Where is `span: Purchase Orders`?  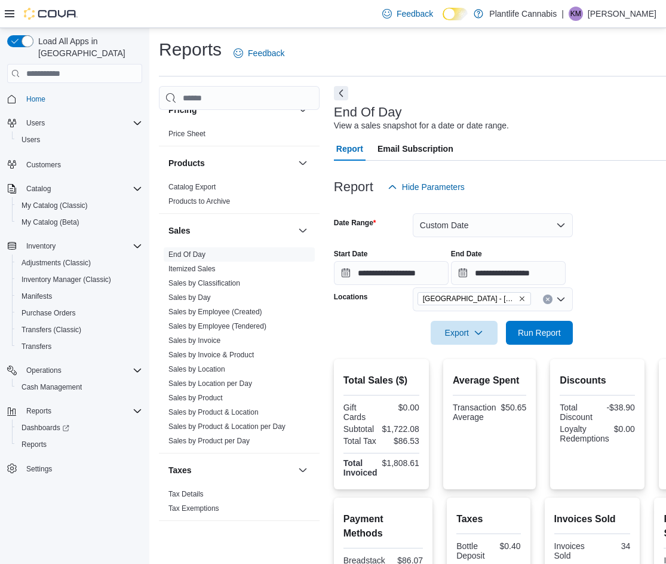
span: Purchase Orders is located at coordinates (48, 313).